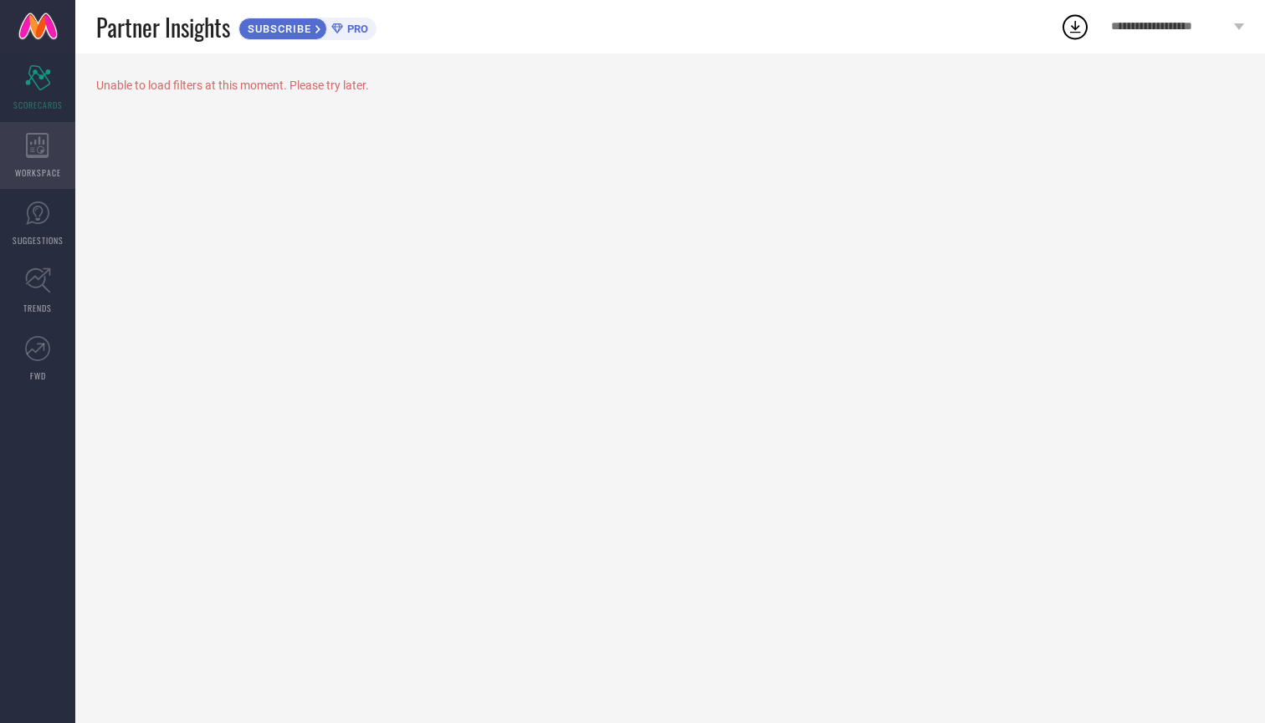 This screenshot has width=1265, height=723. What do you see at coordinates (307, 27) in the screenshot?
I see `a: SUBSCRIBEPRO` at bounding box center [307, 27].